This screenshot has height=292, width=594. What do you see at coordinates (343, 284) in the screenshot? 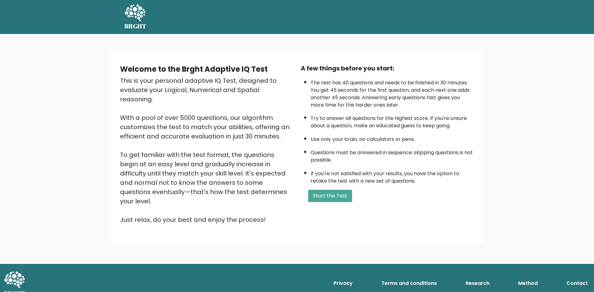
I see `a: Privacy` at bounding box center [343, 284].